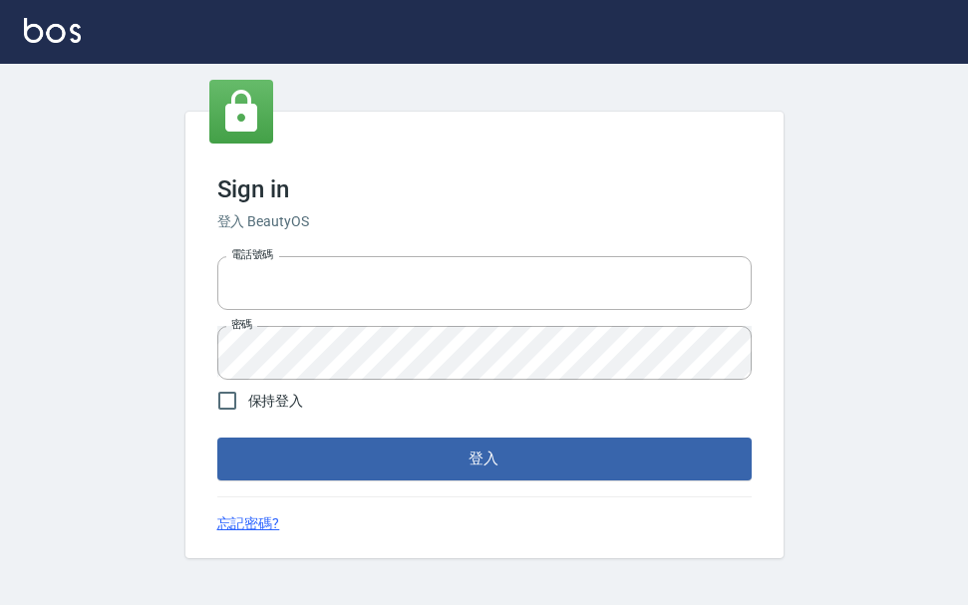  I want to click on label: 密碼, so click(241, 324).